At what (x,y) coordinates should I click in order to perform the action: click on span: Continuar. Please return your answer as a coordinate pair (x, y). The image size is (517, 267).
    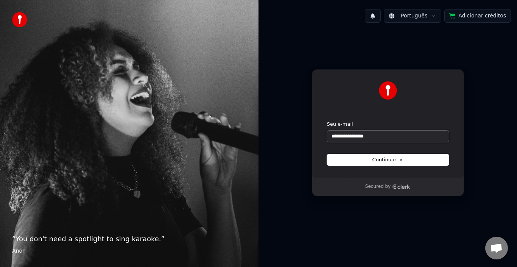
    Looking at the image, I should click on (388, 160).